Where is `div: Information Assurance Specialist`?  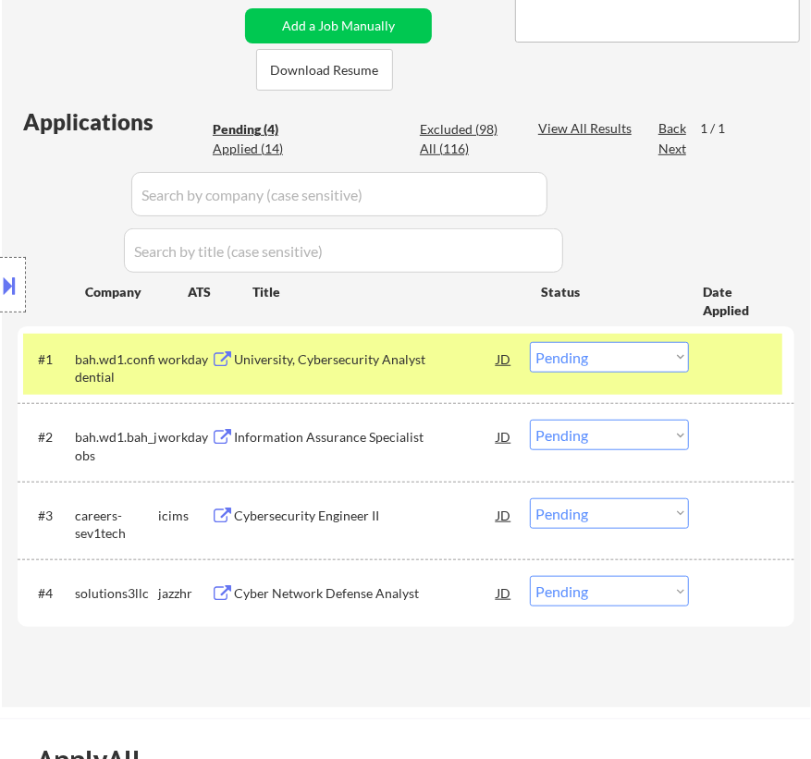
div: Information Assurance Specialist is located at coordinates (365, 437).